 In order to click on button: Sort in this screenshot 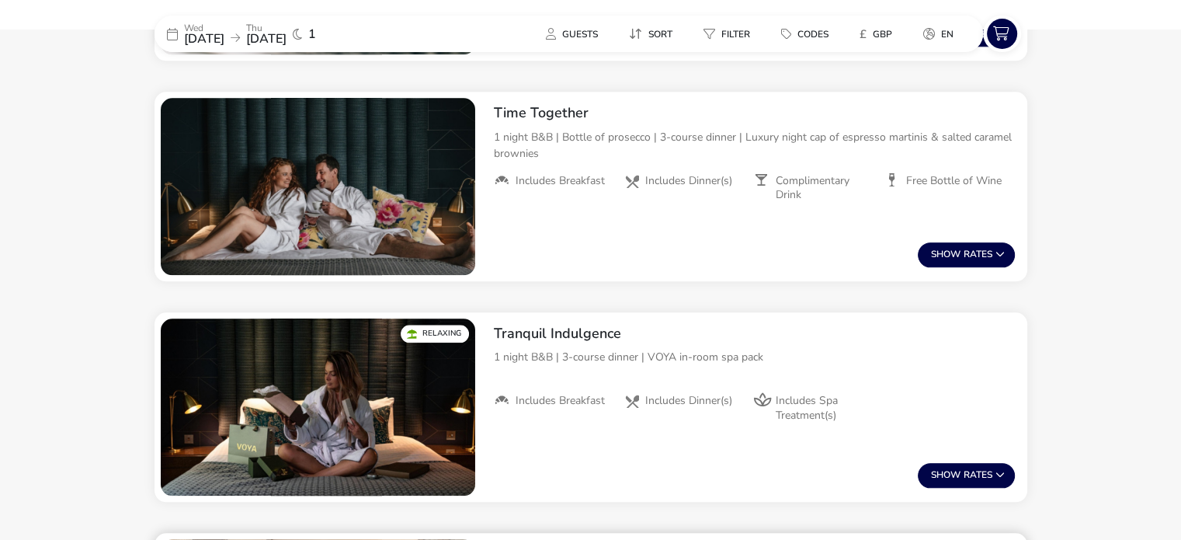, I will do `click(651, 33)`.